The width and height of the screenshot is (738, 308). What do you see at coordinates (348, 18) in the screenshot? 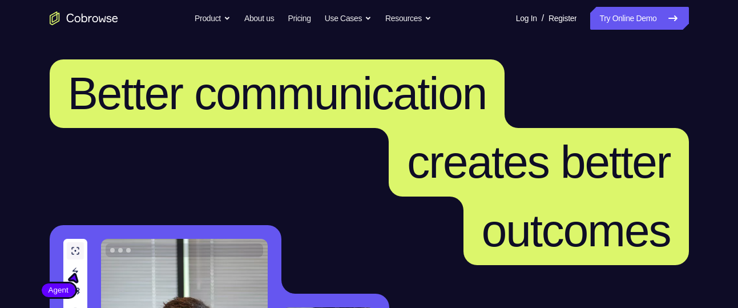
I see `button: Use Cases` at bounding box center [348, 18].